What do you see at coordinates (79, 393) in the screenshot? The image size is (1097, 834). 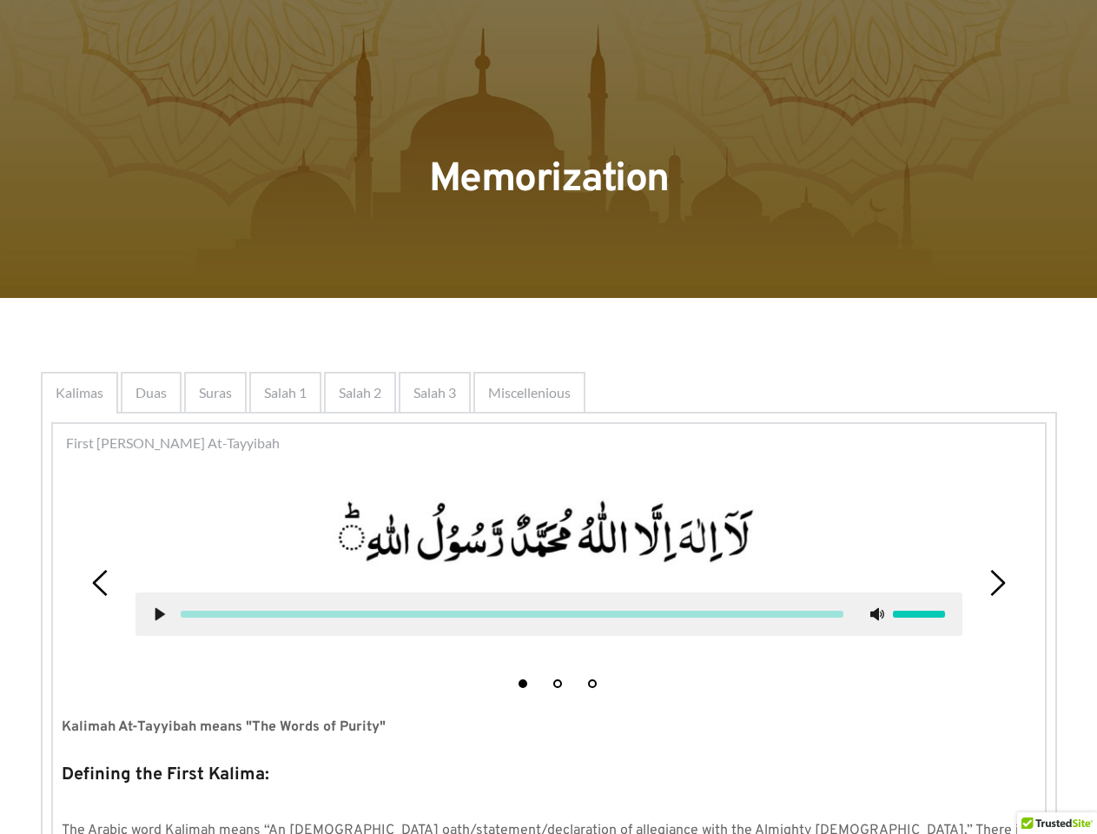 I see `span: Kalimas` at bounding box center [79, 393].